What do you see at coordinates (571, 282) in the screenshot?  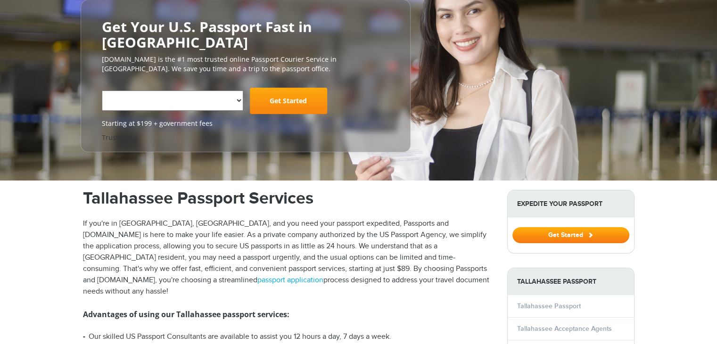 I see `strong: Tallahassee Passport` at bounding box center [571, 282].